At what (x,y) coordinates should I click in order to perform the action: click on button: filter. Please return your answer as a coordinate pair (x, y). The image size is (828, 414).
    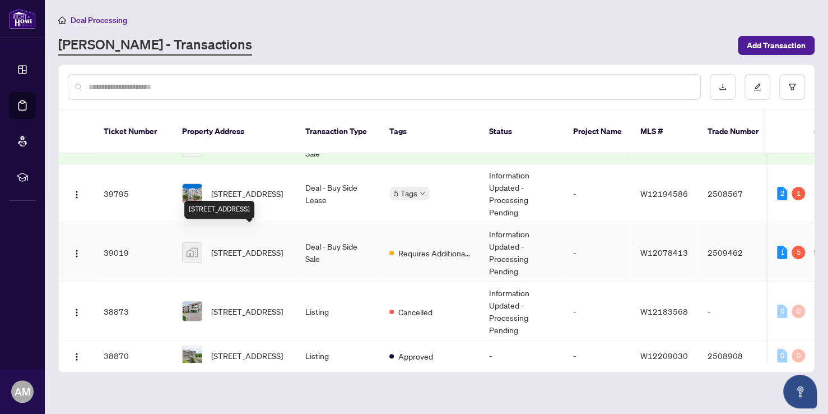
    Looking at the image, I should click on (793, 87).